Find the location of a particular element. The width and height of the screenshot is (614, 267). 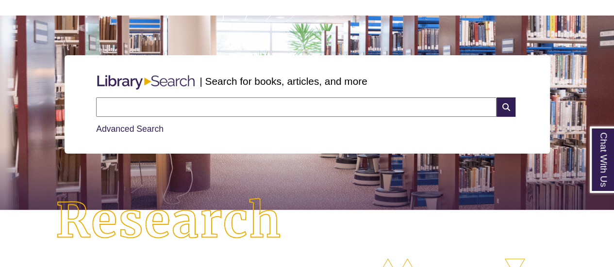

p: | Search for books, articles, and more is located at coordinates (283, 81).